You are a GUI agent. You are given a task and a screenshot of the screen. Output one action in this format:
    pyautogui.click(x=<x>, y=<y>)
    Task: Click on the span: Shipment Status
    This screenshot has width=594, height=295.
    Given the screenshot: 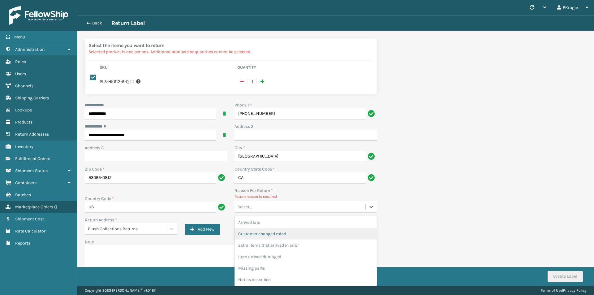 What is the action you would take?
    pyautogui.click(x=31, y=170)
    